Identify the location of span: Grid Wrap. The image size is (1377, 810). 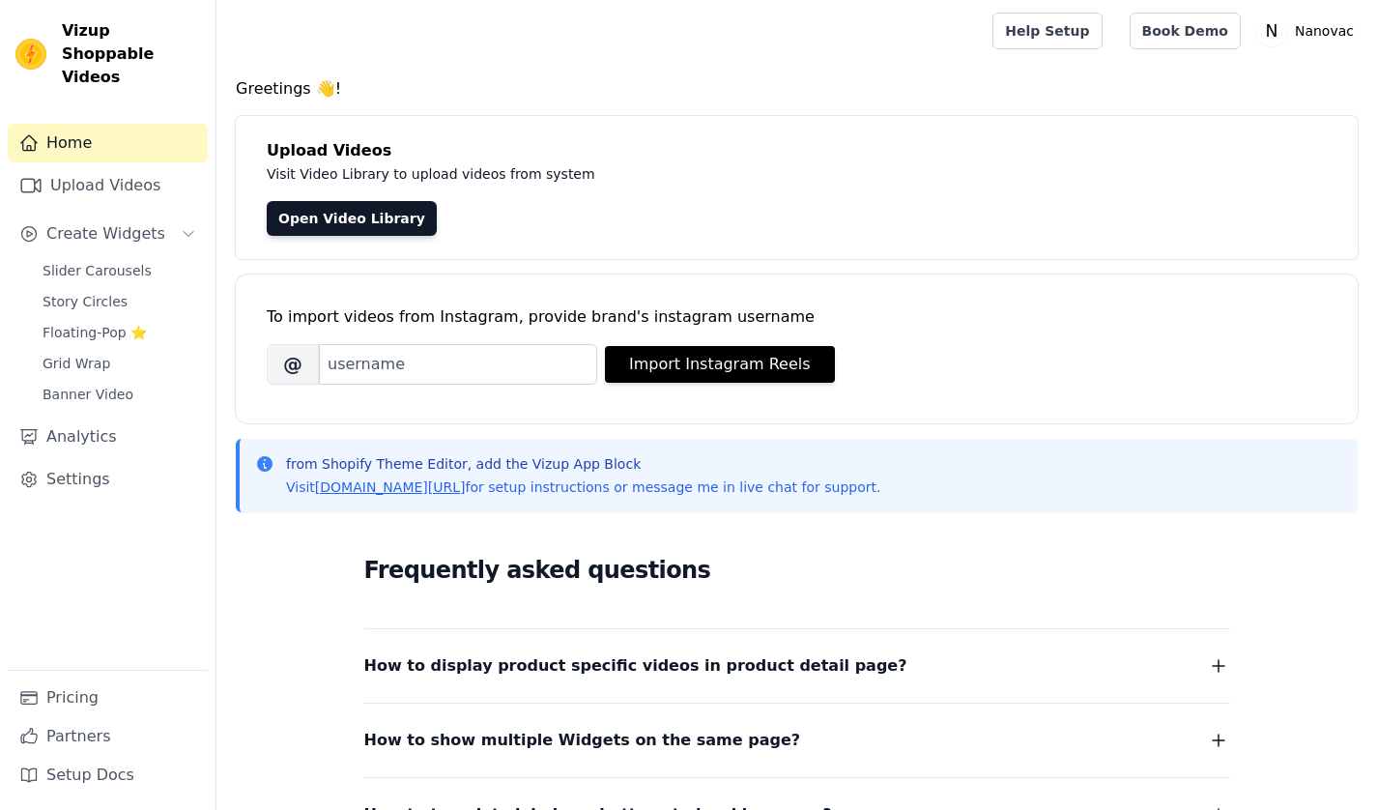
(76, 363).